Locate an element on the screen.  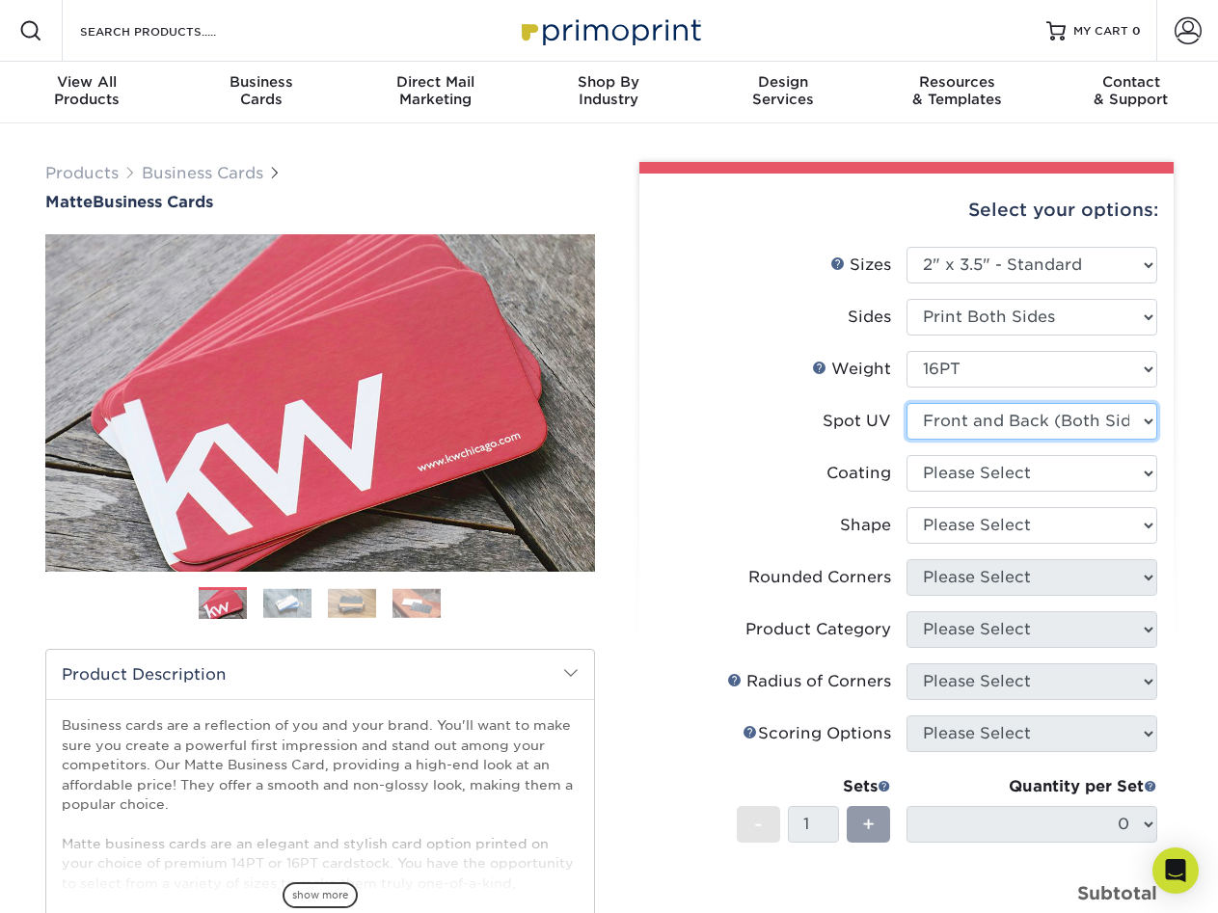
div: Sets is located at coordinates (814, 787).